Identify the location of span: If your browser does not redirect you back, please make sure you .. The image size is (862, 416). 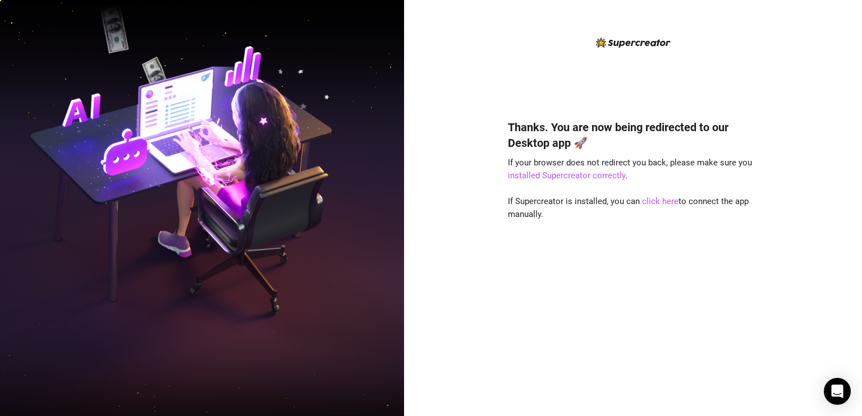
(629, 169).